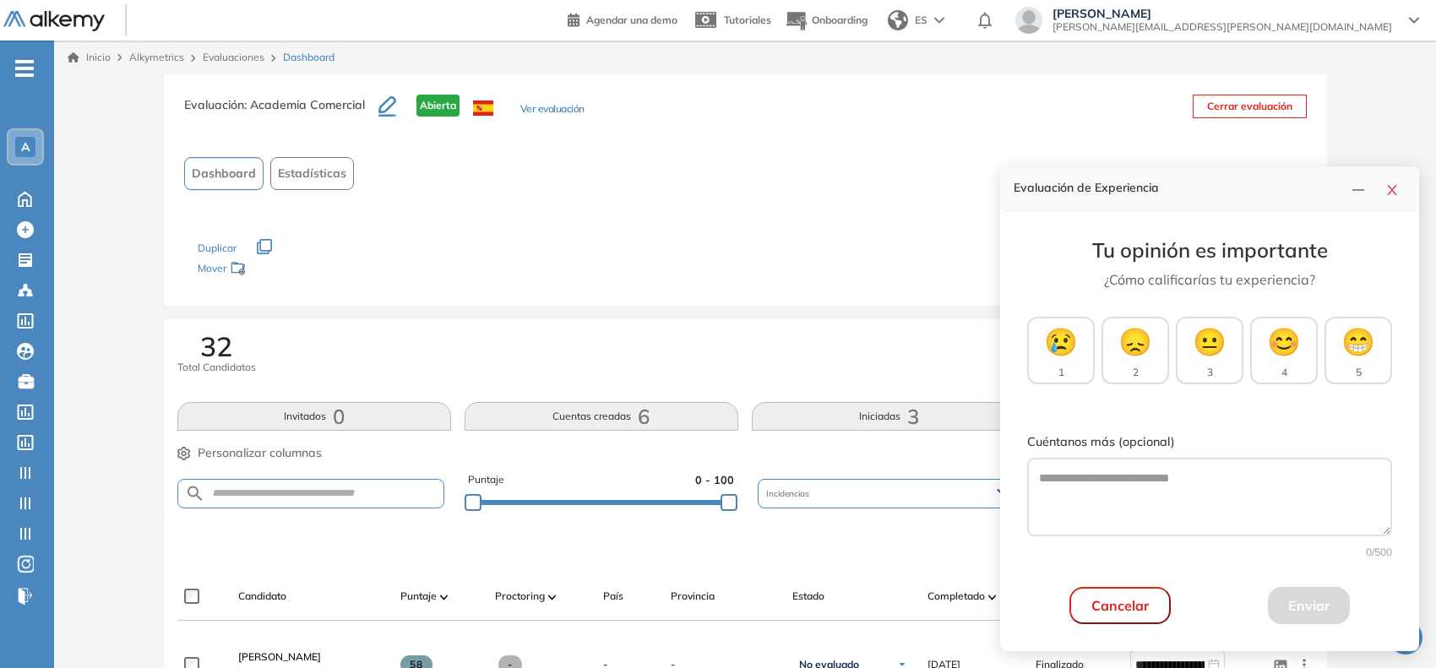 The image size is (1436, 668). What do you see at coordinates (921, 20) in the screenshot?
I see `span: ES` at bounding box center [921, 20].